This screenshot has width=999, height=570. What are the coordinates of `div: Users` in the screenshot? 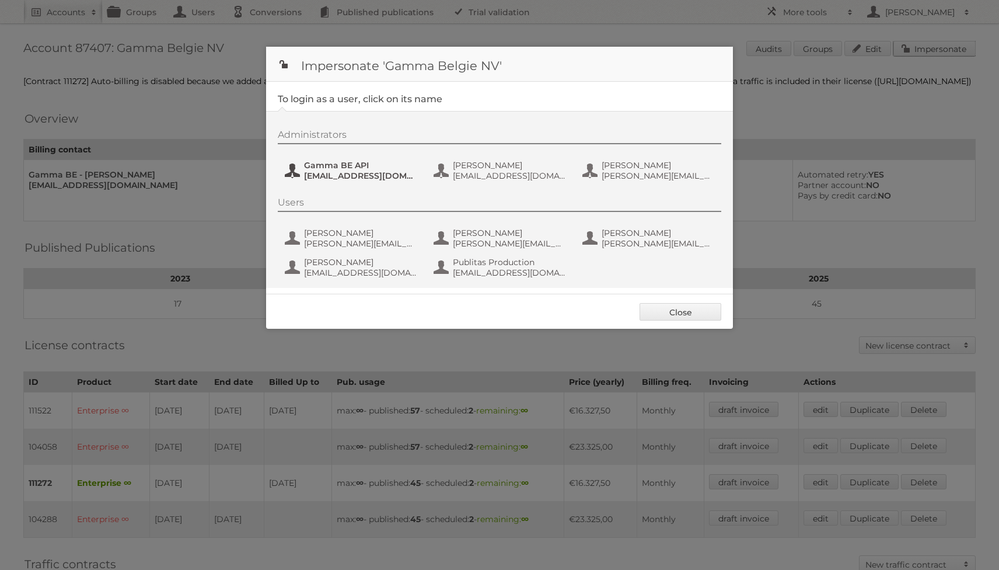 It's located at (500, 204).